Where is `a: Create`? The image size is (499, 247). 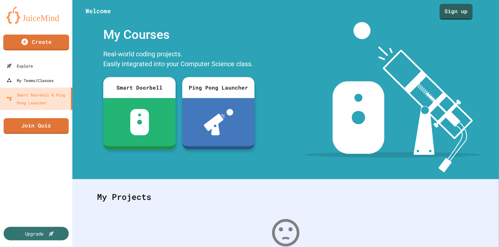
a: Create is located at coordinates (36, 42).